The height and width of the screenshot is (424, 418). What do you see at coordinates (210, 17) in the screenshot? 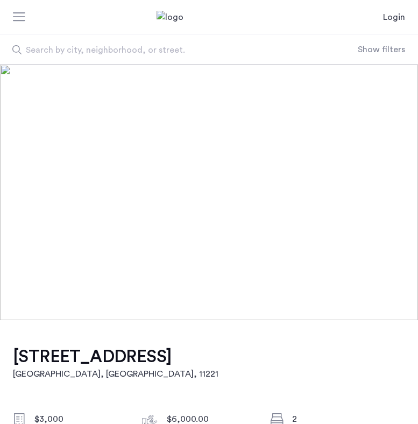
I see `a: Cazamio Logo` at bounding box center [210, 17].